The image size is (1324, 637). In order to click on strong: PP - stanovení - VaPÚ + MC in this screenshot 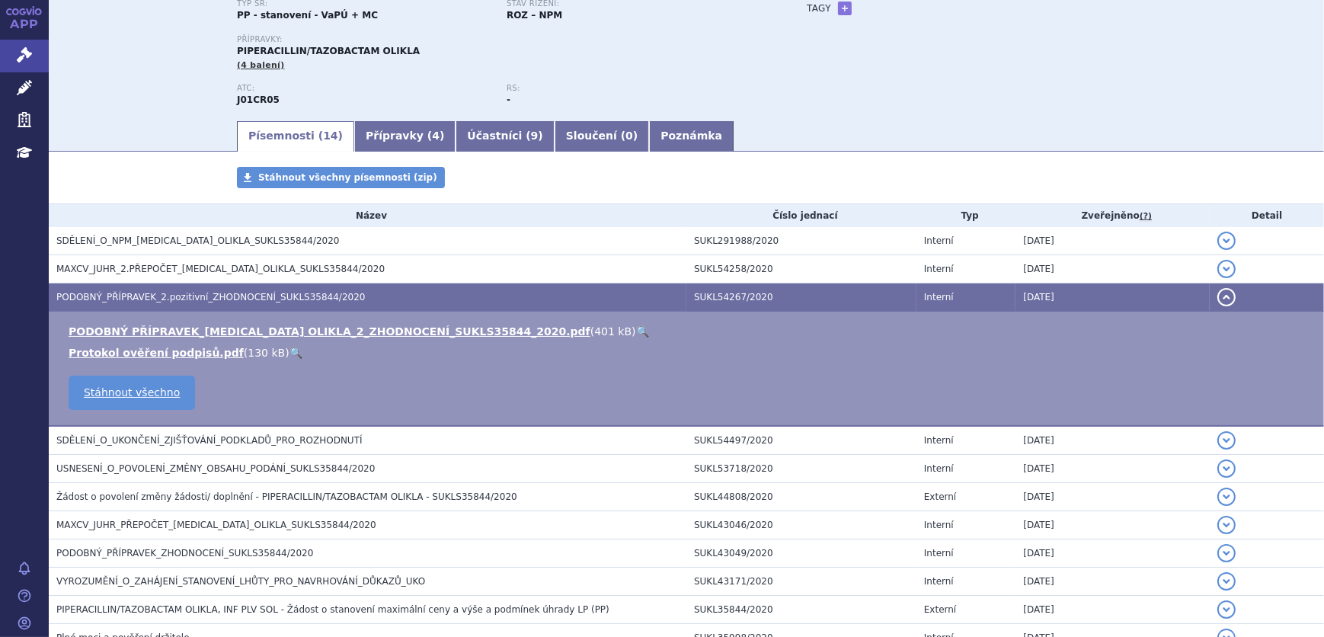, I will do `click(307, 15)`.